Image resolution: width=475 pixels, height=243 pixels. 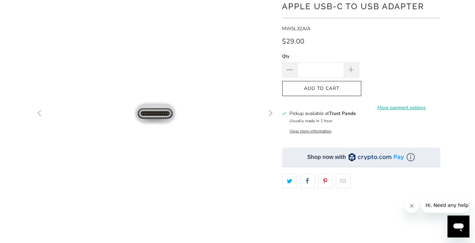 What do you see at coordinates (293, 41) in the screenshot?
I see `span: $29.00` at bounding box center [293, 41].